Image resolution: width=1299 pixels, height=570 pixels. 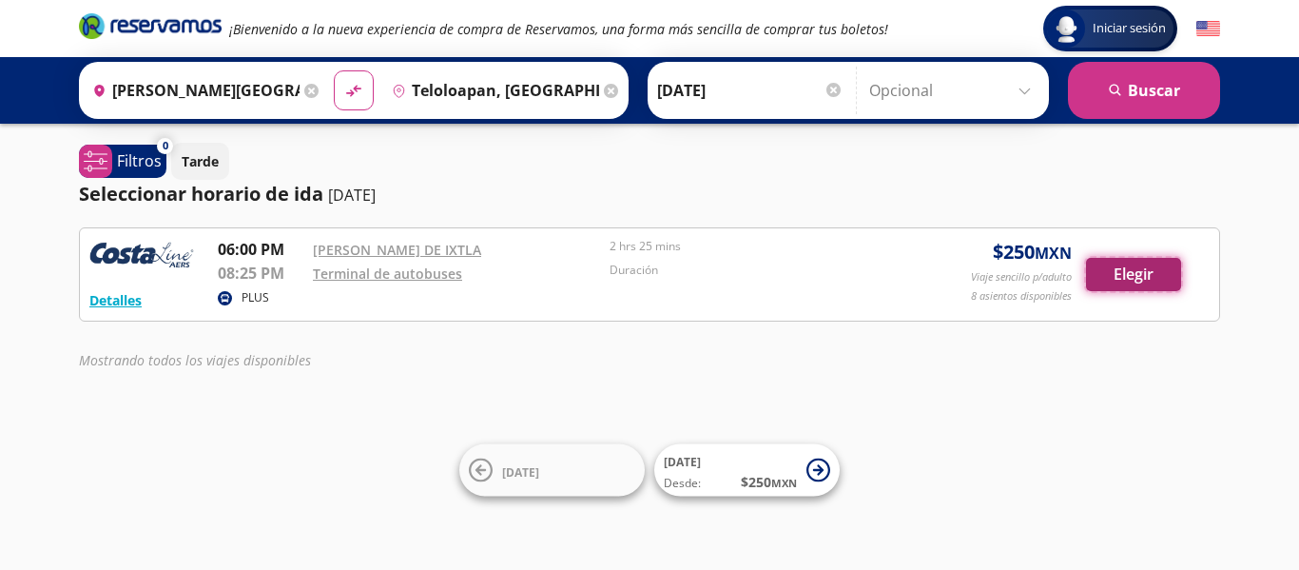 I want to click on input: Buscar Origen, so click(x=192, y=90).